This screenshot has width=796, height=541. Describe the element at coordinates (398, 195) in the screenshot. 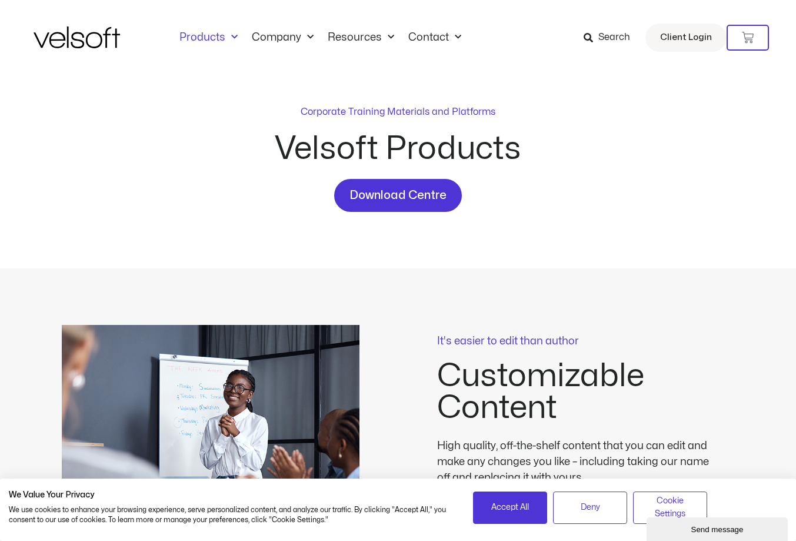

I see `a: Download Centre` at that location.